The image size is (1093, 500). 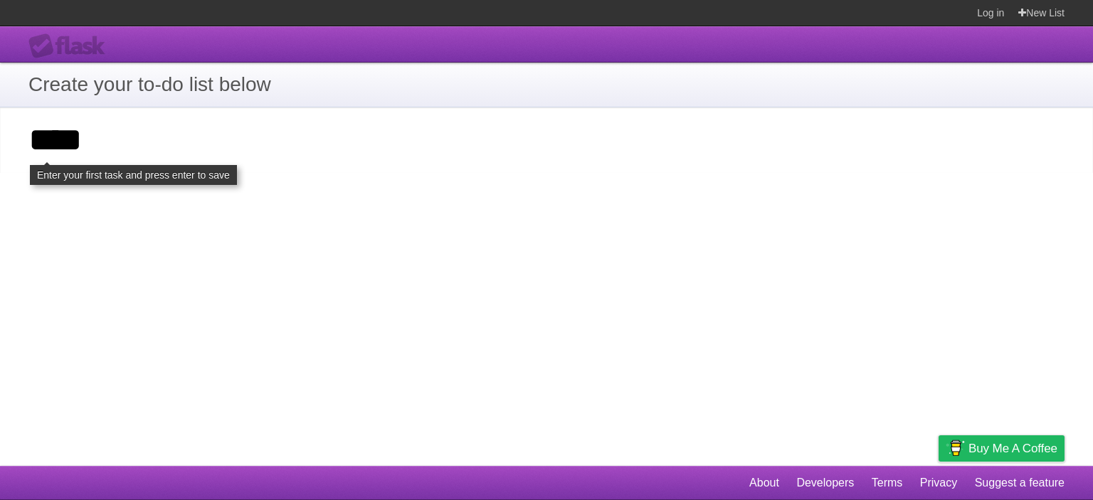 I want to click on a: Terms, so click(x=887, y=483).